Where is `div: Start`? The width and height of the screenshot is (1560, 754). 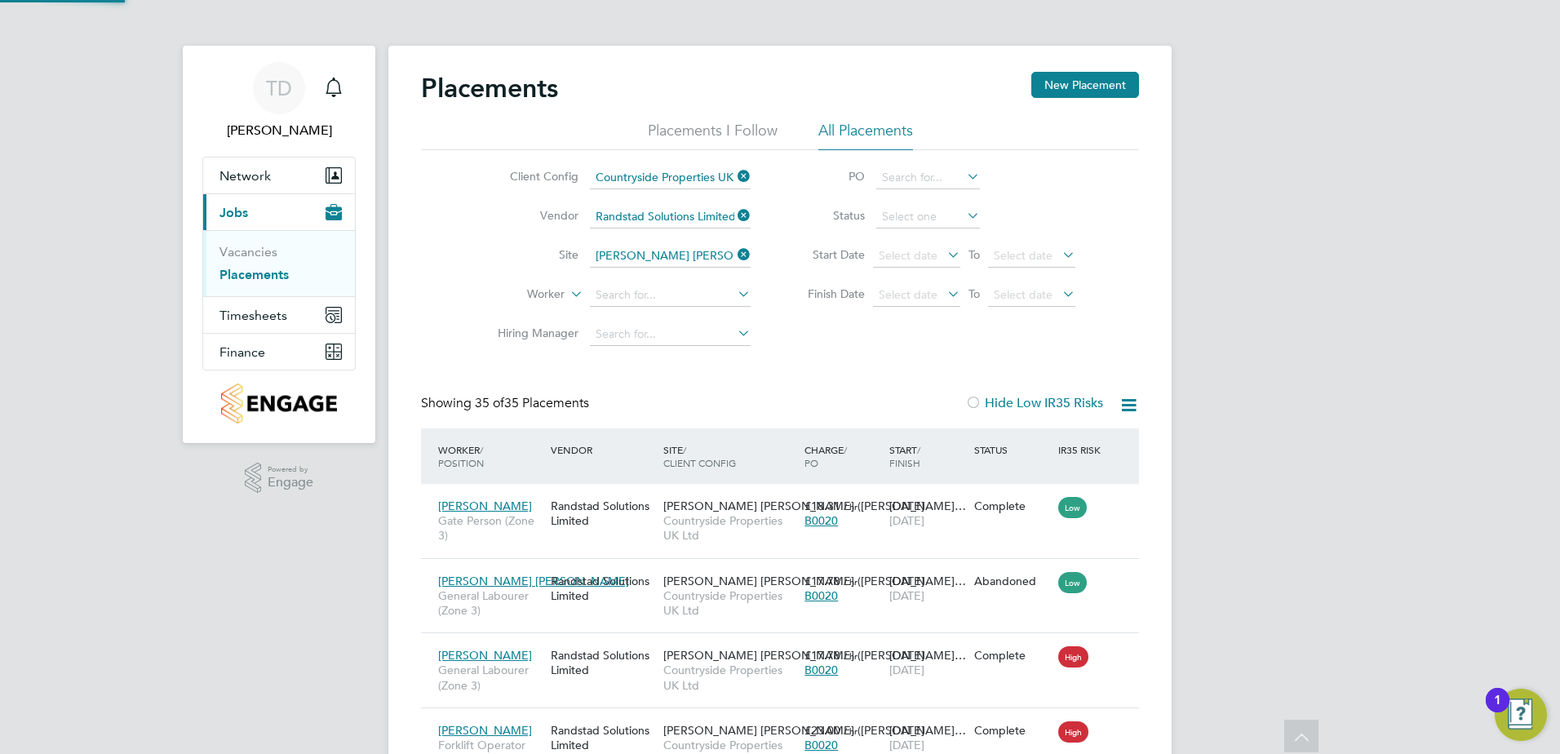 div: Start is located at coordinates (928, 456).